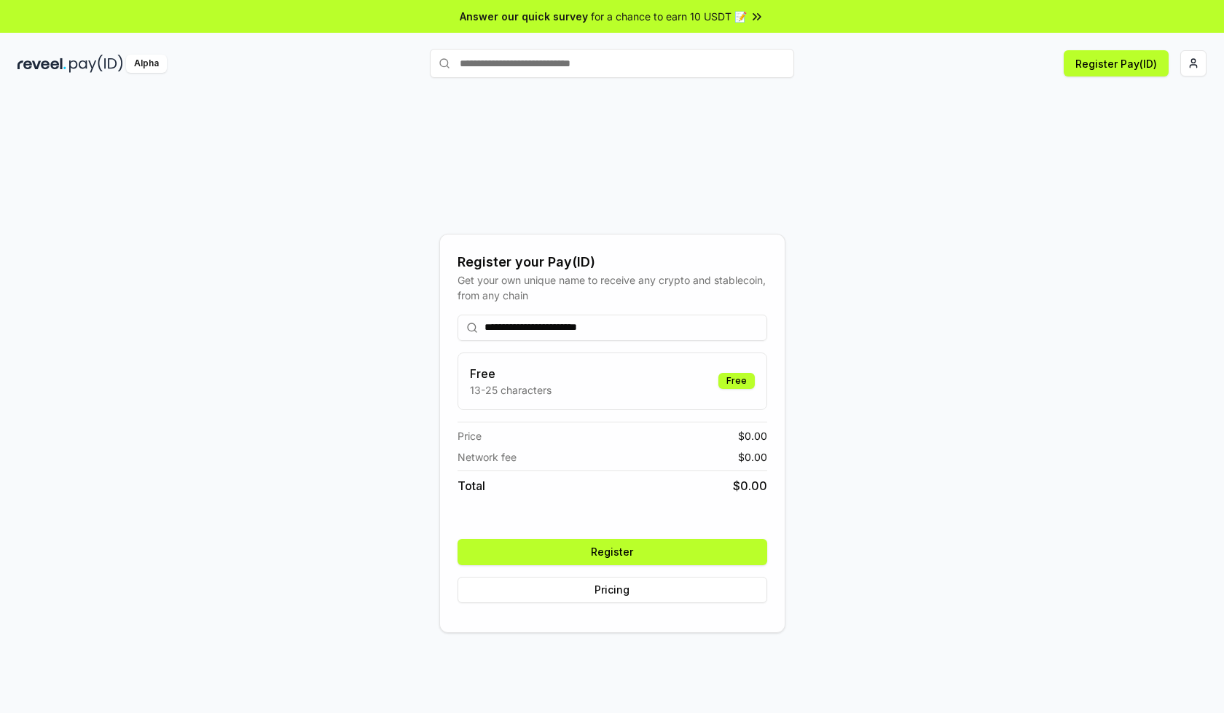  Describe the element at coordinates (669, 16) in the screenshot. I see `span: for a chance to earn 10 USDT 📝` at that location.